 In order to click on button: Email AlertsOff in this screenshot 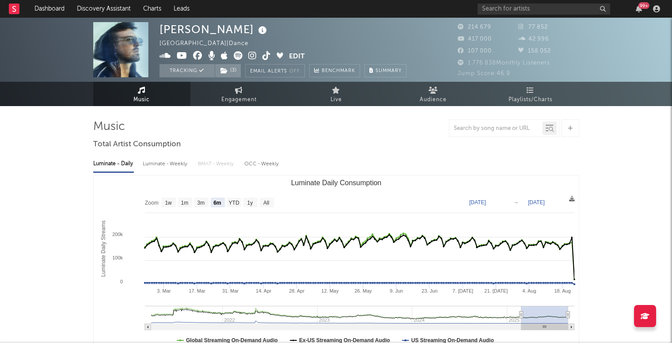, I will do `click(275, 71)`.